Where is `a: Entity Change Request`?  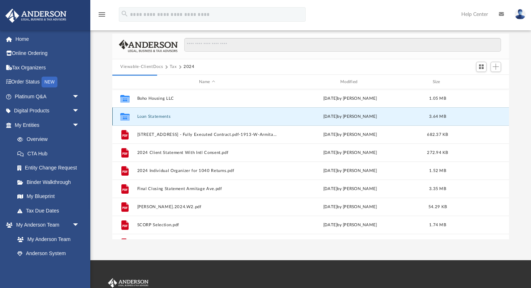 a: Entity Change Request is located at coordinates (50, 168).